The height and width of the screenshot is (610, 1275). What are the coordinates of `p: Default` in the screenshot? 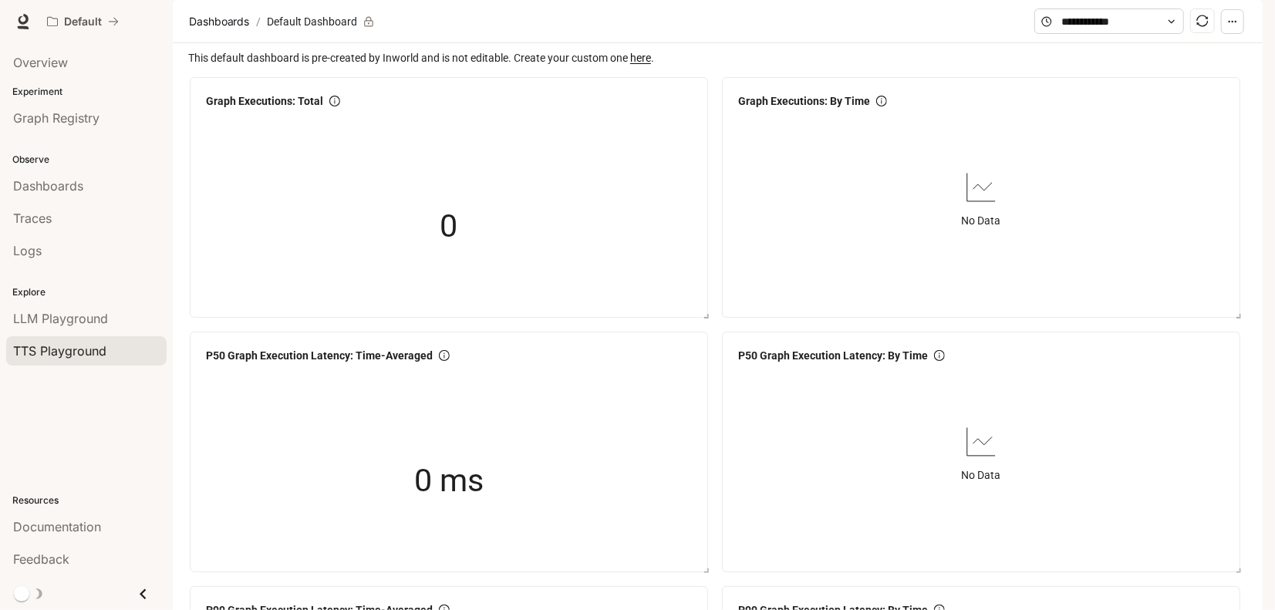 It's located at (83, 22).